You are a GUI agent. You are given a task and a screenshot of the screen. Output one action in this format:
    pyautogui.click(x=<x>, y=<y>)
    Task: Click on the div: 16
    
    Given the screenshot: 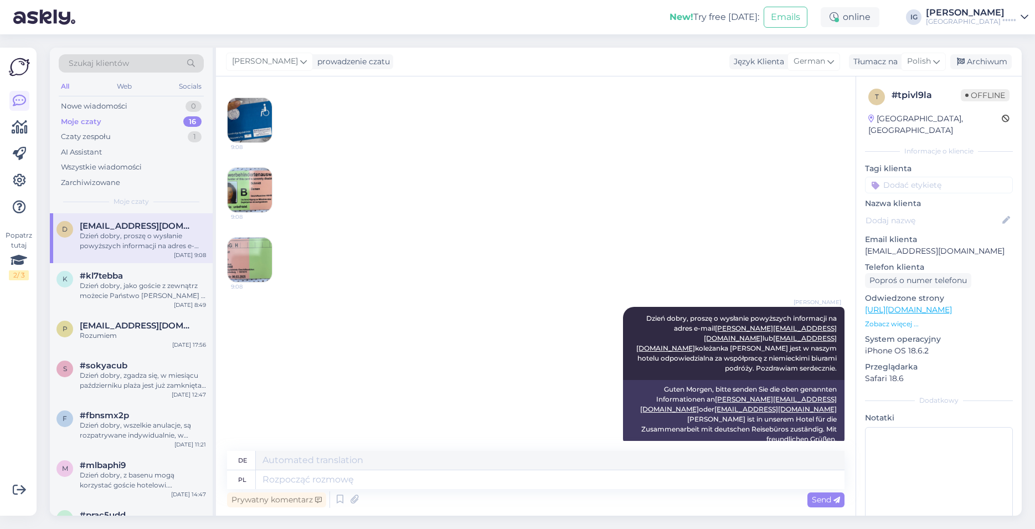 What is the action you would take?
    pyautogui.click(x=192, y=122)
    